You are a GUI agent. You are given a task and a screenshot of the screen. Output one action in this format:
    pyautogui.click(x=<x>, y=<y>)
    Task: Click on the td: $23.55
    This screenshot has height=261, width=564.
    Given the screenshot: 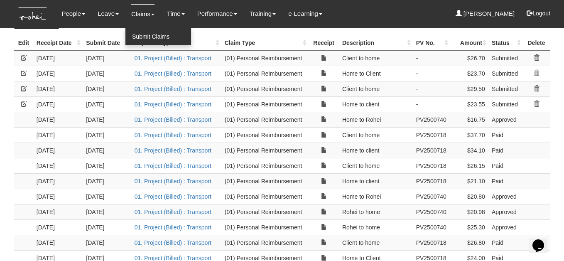 What is the action you would take?
    pyautogui.click(x=469, y=104)
    